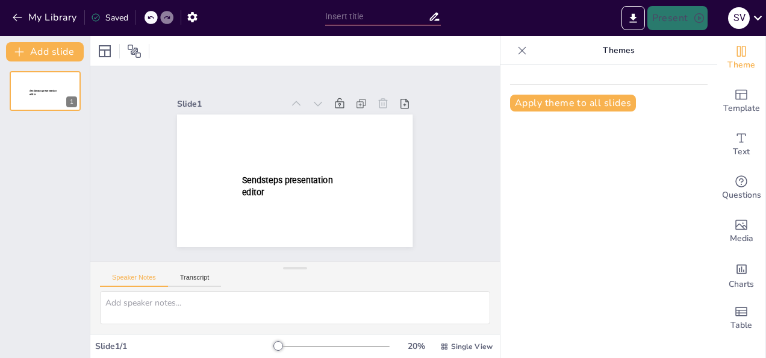 The image size is (766, 358). I want to click on button: Export to PowerPoint, so click(633, 18).